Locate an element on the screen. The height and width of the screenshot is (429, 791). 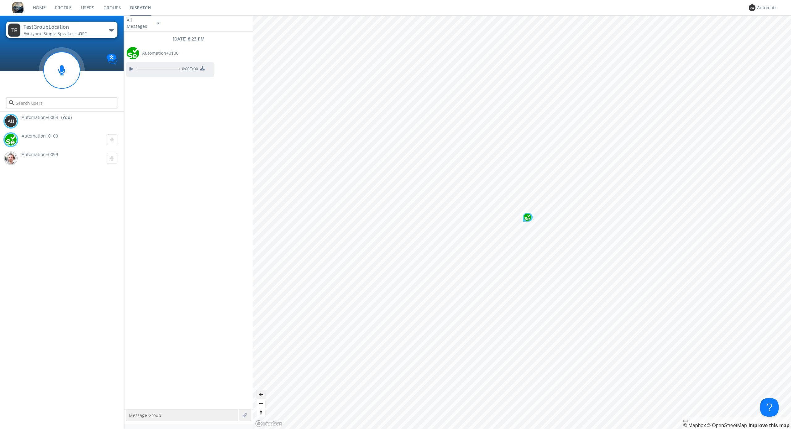
img: Translation enabled is located at coordinates (112, 59).